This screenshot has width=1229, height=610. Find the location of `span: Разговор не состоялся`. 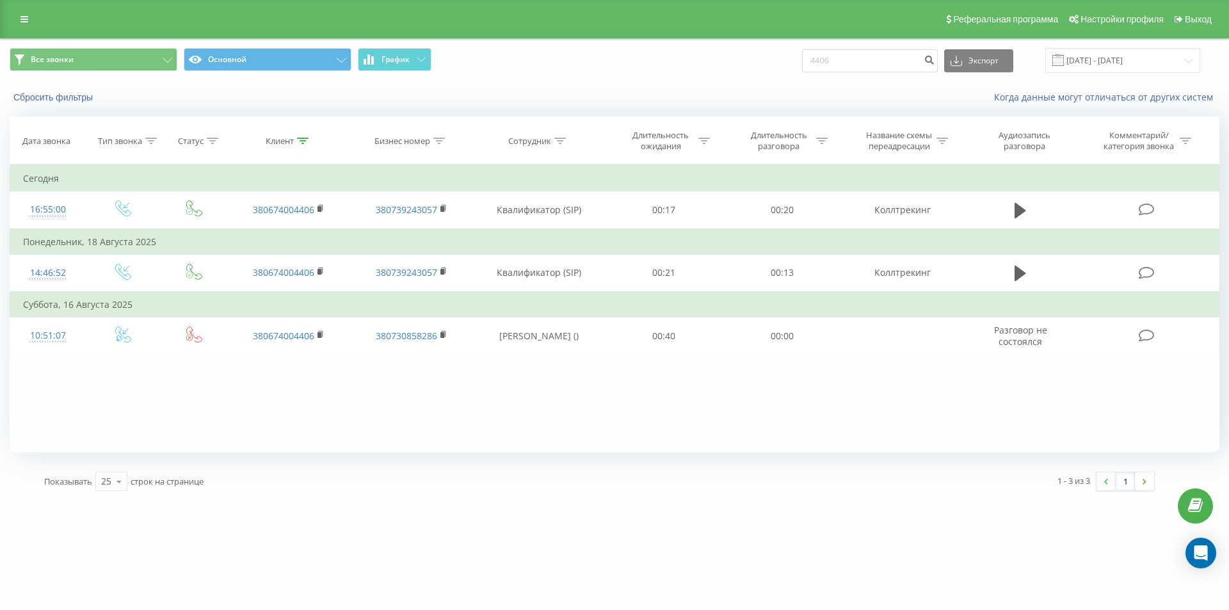

span: Разговор не состоялся is located at coordinates (1020, 335).